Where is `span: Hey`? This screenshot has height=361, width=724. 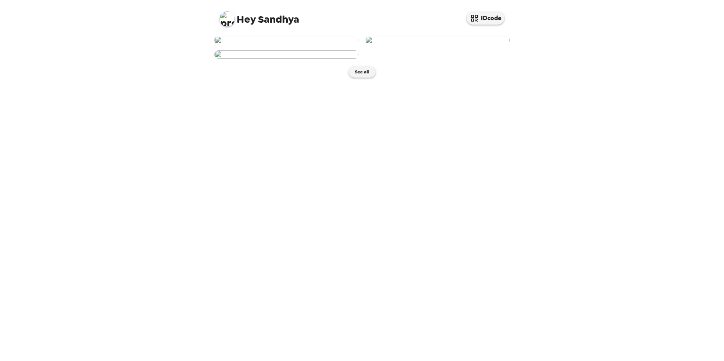
span: Hey is located at coordinates (246, 19).